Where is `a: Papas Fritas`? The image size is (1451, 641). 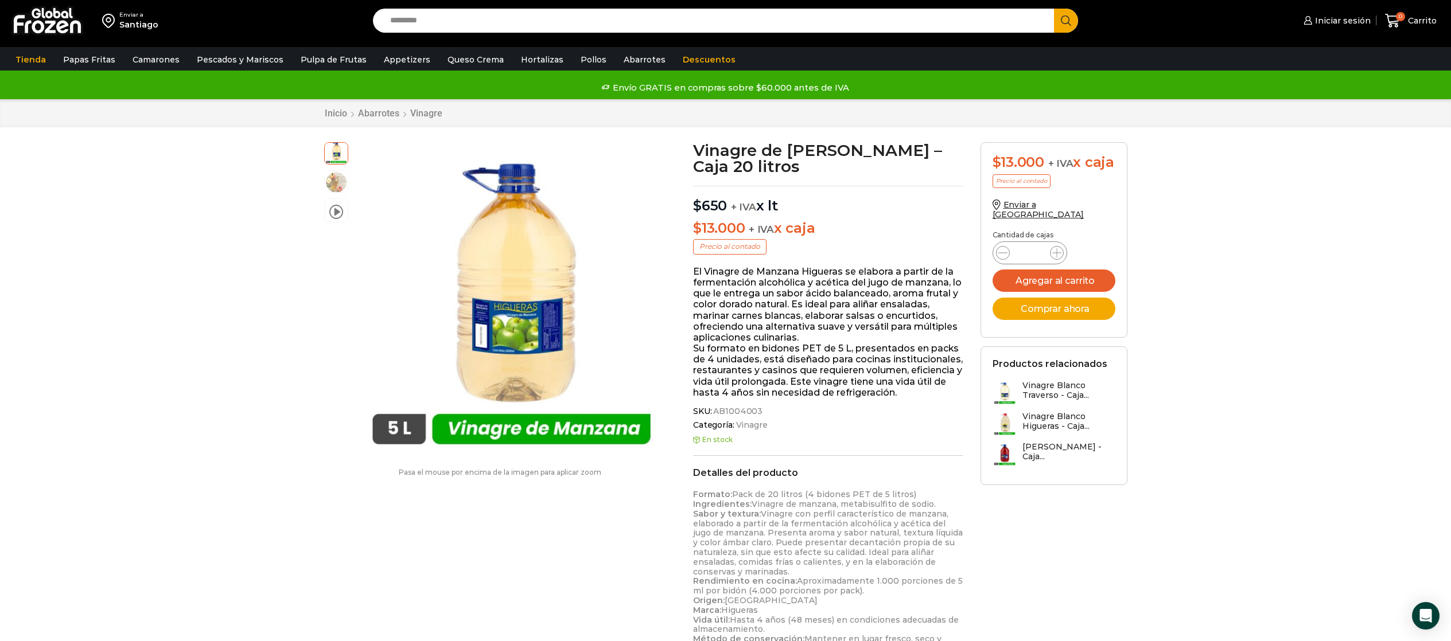
a: Papas Fritas is located at coordinates (89, 60).